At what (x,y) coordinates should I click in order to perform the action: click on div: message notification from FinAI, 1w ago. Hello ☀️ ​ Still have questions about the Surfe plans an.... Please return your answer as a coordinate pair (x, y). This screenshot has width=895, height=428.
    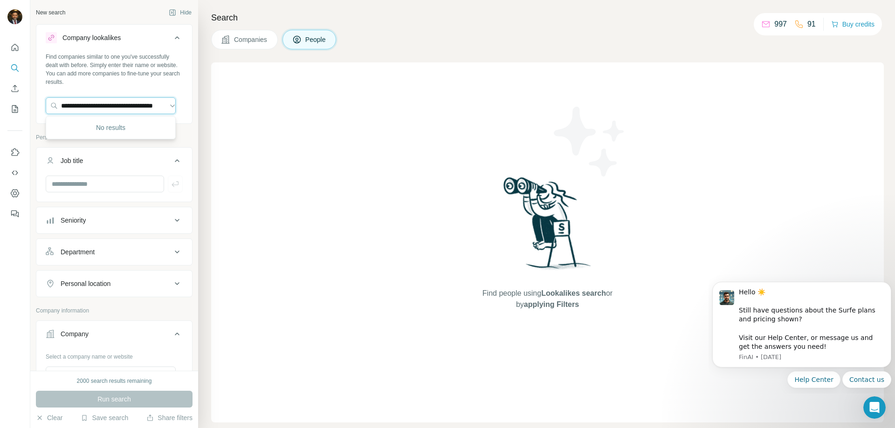
    Looking at the image, I should click on (93, 51).